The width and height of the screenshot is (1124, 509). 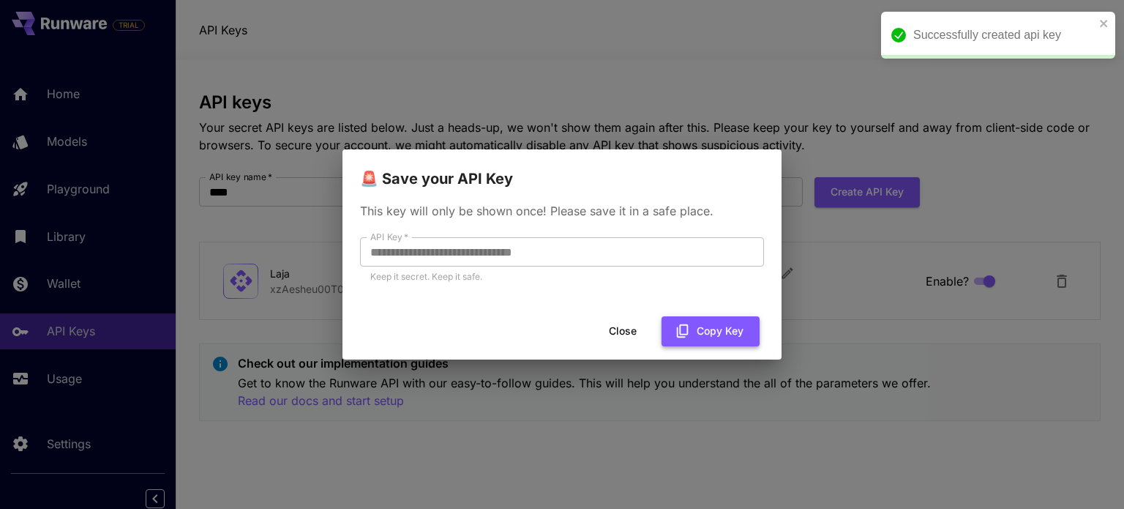 I want to click on label: API Key, so click(x=389, y=236).